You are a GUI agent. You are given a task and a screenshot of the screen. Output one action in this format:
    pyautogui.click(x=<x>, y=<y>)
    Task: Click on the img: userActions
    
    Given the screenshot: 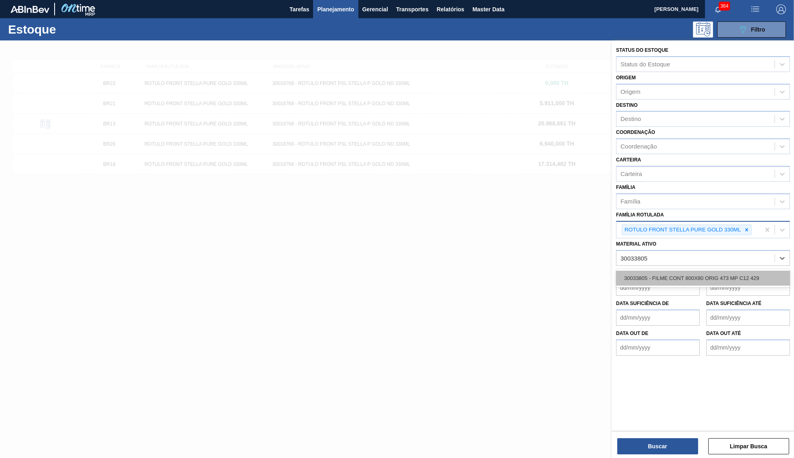 What is the action you would take?
    pyautogui.click(x=755, y=9)
    